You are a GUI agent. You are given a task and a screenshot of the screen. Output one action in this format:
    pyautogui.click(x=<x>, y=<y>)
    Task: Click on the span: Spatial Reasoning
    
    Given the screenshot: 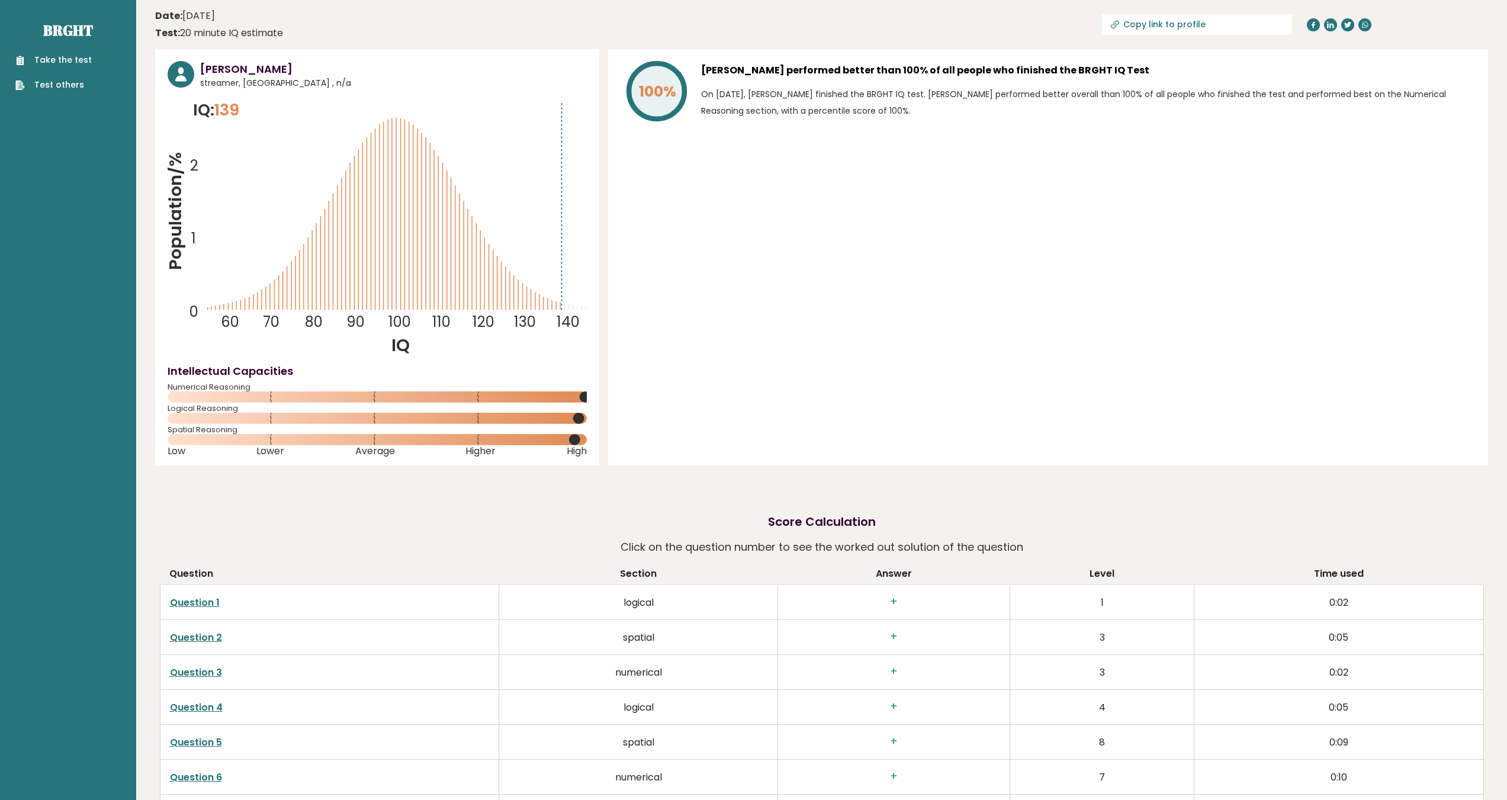 What is the action you would take?
    pyautogui.click(x=377, y=430)
    